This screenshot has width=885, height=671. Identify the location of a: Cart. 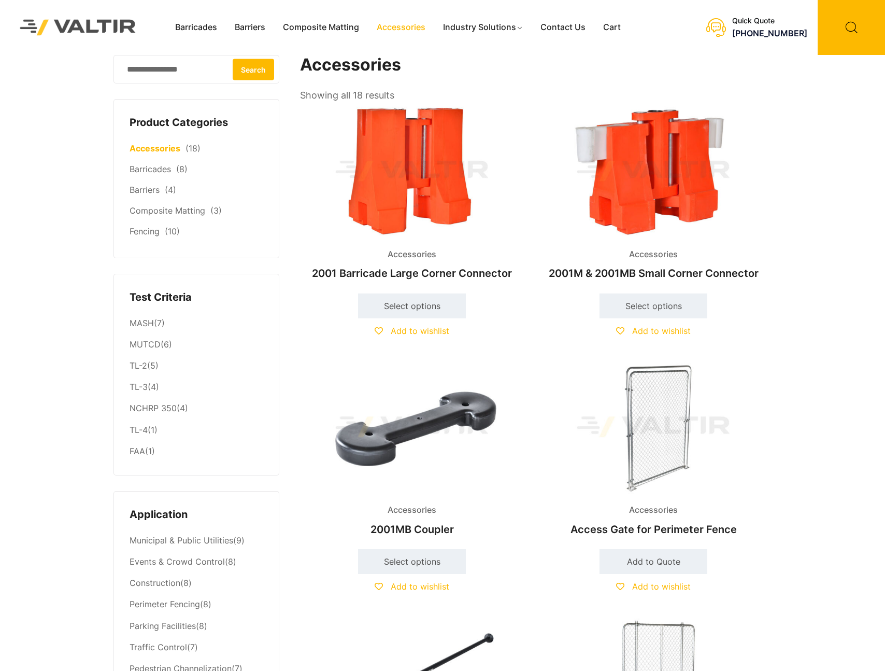
(612, 27).